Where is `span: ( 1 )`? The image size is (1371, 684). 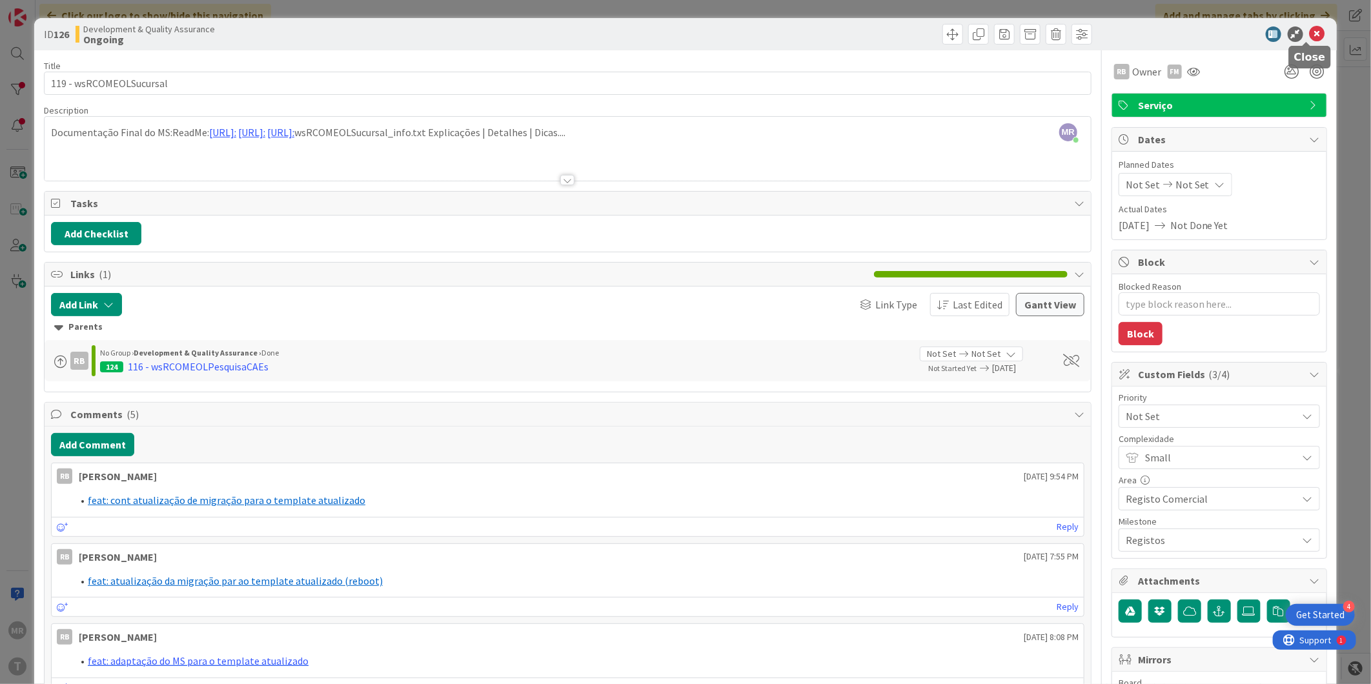
span: ( 1 ) is located at coordinates (105, 274).